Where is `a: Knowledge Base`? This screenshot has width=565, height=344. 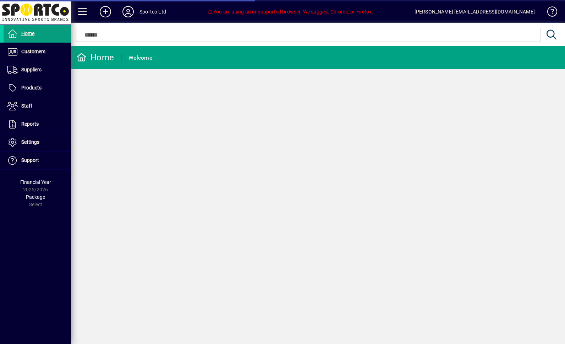
a: Knowledge Base is located at coordinates (549, 13).